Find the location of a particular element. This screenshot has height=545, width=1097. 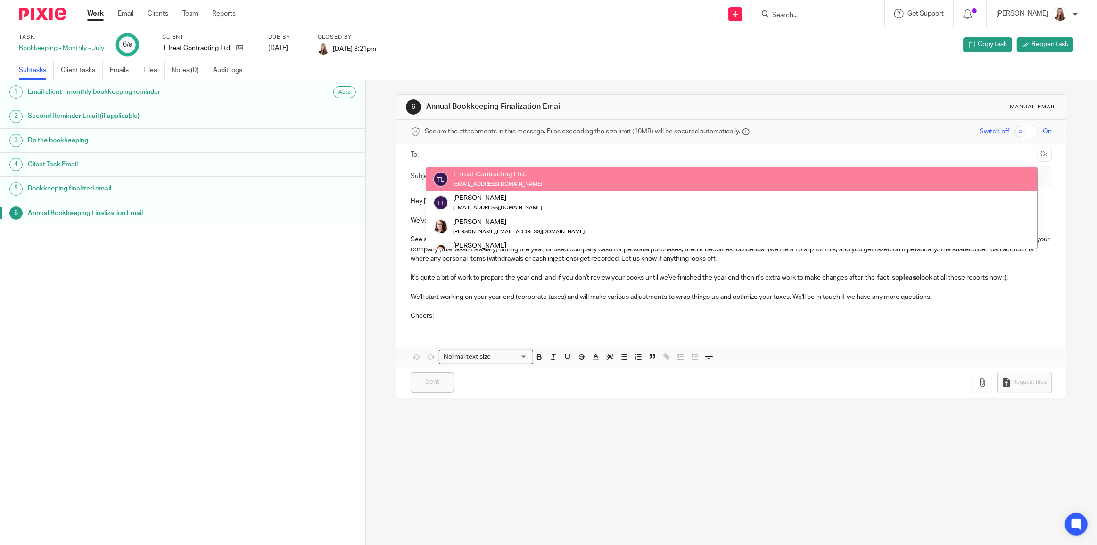

a: Reports is located at coordinates (224, 14).